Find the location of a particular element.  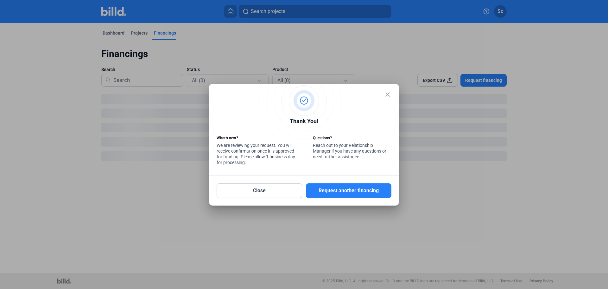

div: Questions? is located at coordinates (352, 138).